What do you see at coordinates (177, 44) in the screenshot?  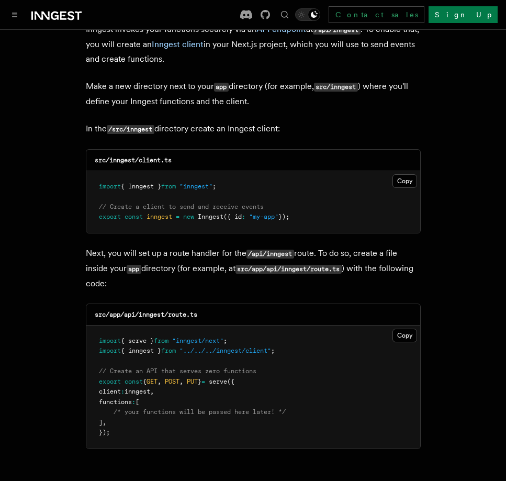 I see `a: Inngest client` at bounding box center [177, 44].